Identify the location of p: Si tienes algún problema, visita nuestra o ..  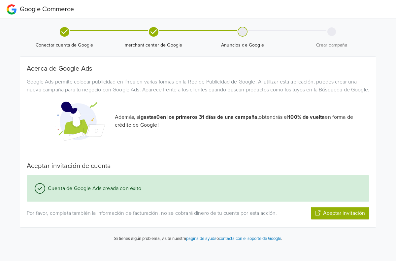
(198, 239).